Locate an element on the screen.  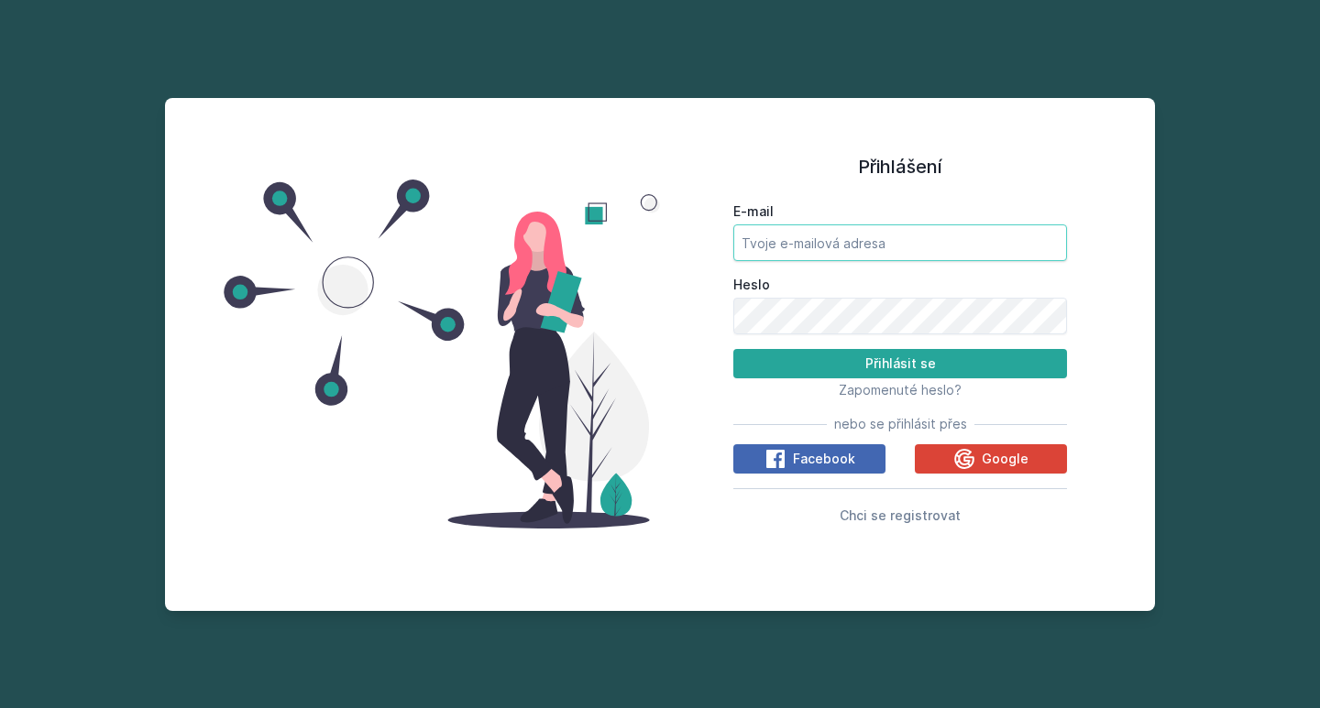
button: Přihlásit se is located at coordinates (900, 364).